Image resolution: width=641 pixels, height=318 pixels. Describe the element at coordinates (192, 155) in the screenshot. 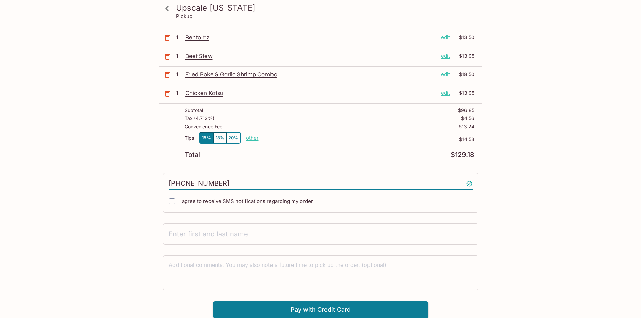

I see `p: Total` at that location.